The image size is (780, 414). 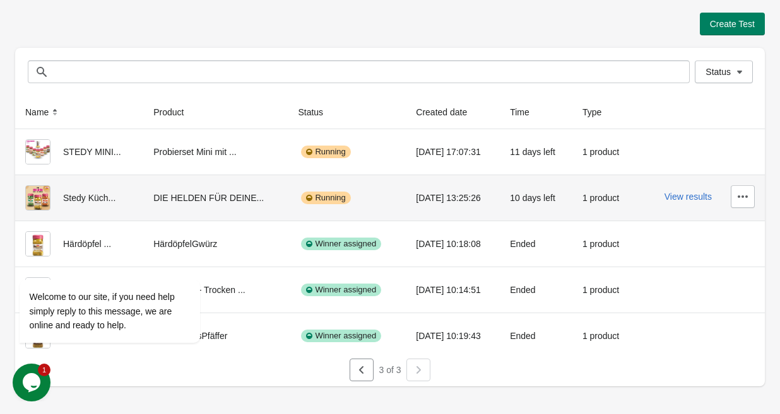 What do you see at coordinates (215, 152) in the screenshot?
I see `div: Probierset Mini mit ...` at bounding box center [215, 152].